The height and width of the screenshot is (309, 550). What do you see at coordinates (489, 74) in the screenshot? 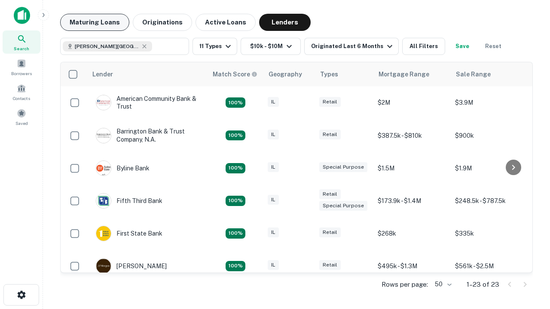
I see `th: Sale Range` at bounding box center [489, 74].